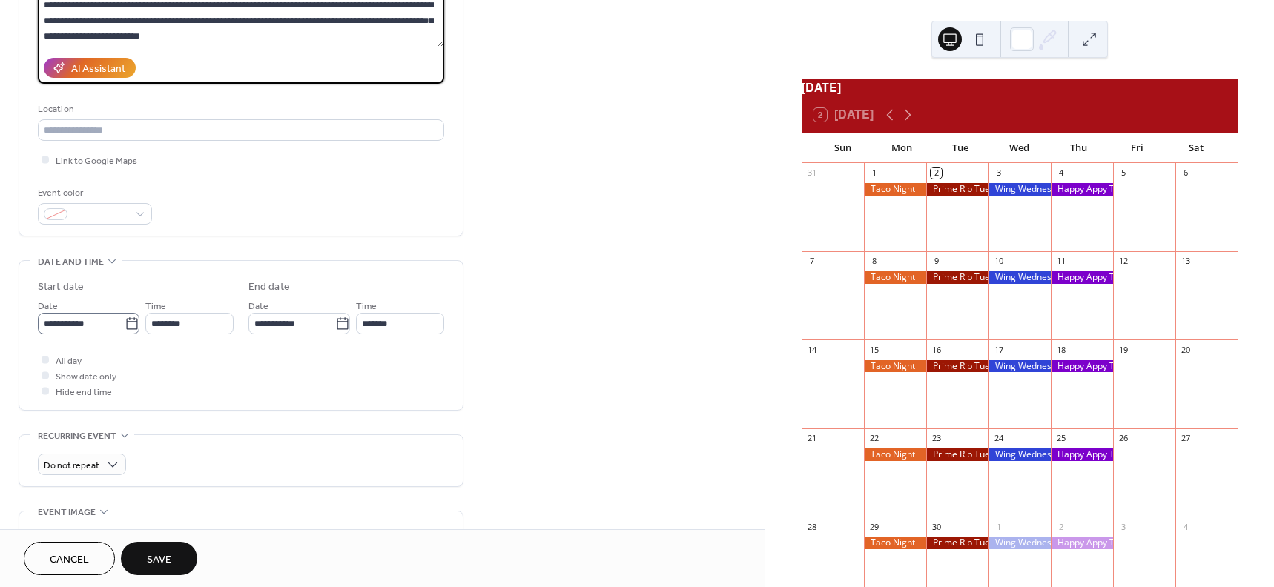 Image resolution: width=1274 pixels, height=587 pixels. Describe the element at coordinates (1185, 261) in the screenshot. I see `div: 13` at that location.